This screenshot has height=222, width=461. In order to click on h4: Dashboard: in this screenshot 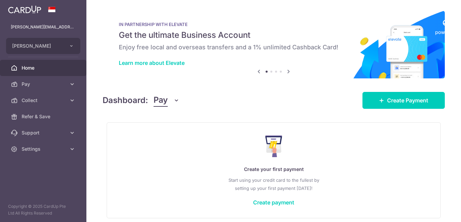, I will do `click(125, 100)`.